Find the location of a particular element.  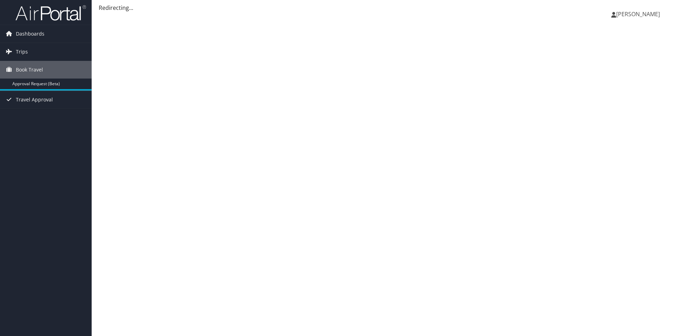

span: Trips is located at coordinates (22, 52).